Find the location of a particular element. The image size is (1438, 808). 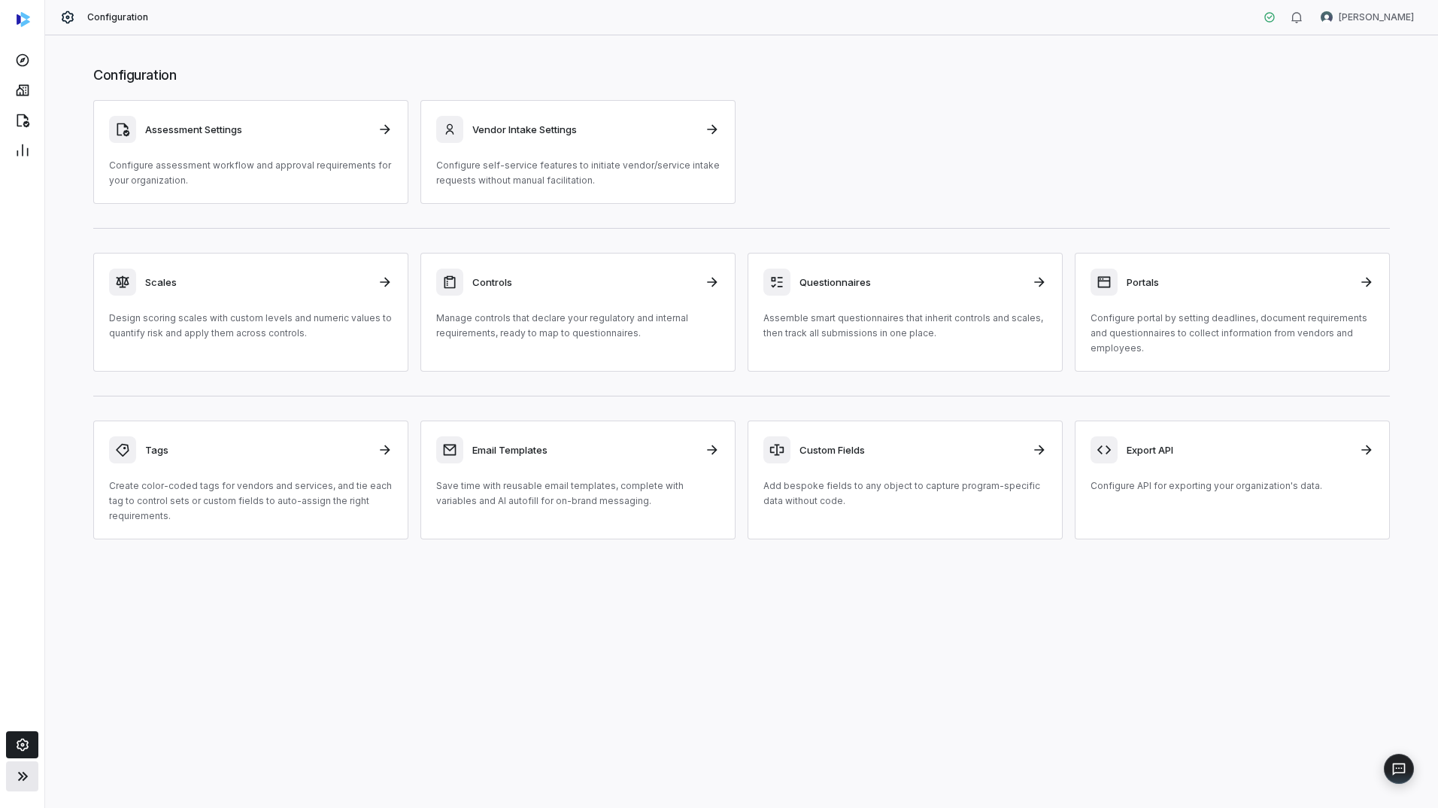

a: PortalsConfigure portal by setting deadlines, document requirements and questionnaires to collect... is located at coordinates (1232, 312).